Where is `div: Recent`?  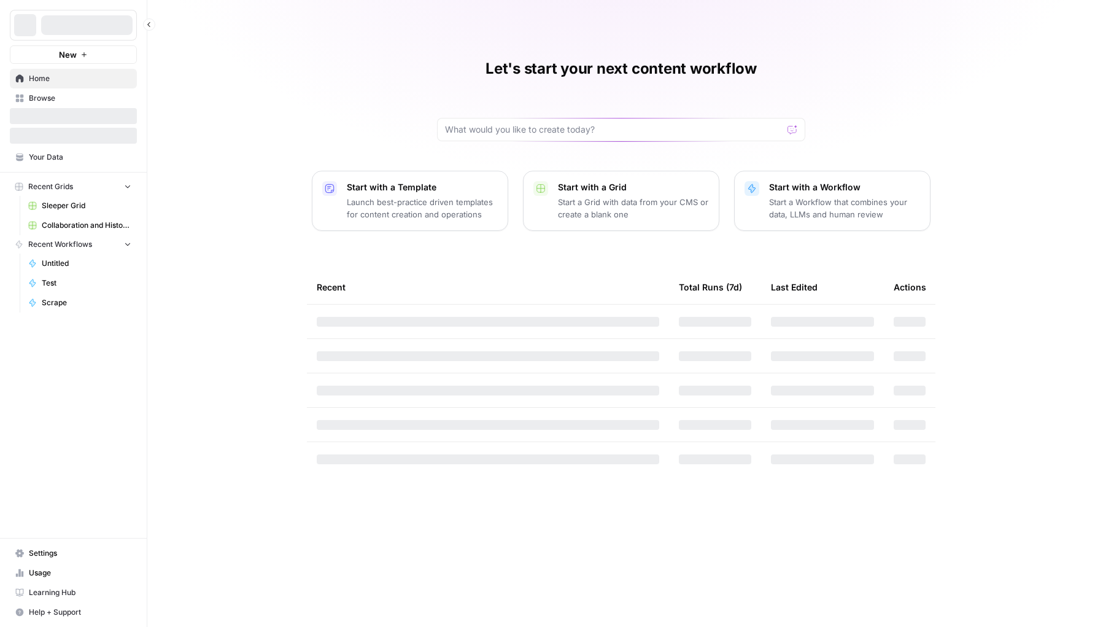
div: Recent is located at coordinates (488, 287).